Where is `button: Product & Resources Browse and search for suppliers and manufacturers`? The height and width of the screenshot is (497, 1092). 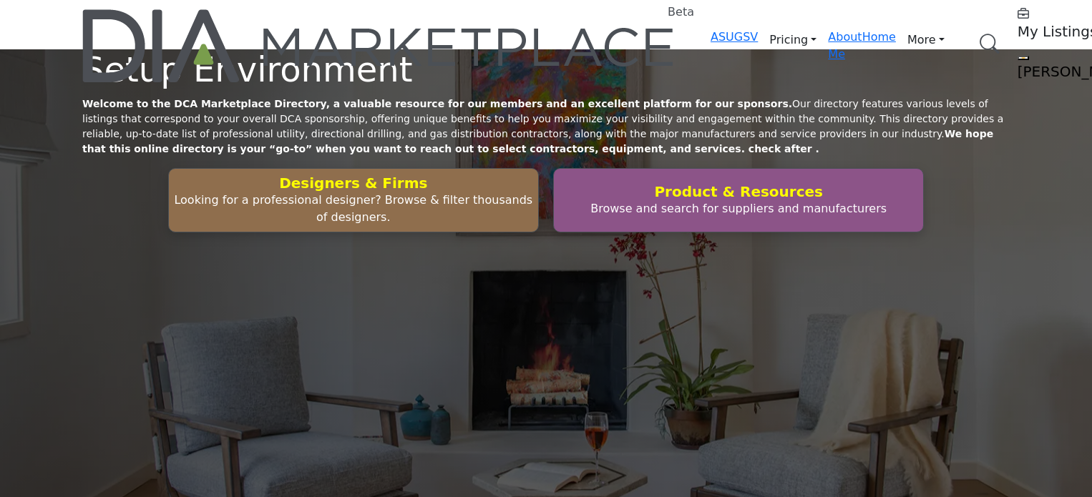
button: Product & Resources Browse and search for suppliers and manufacturers is located at coordinates (739, 200).